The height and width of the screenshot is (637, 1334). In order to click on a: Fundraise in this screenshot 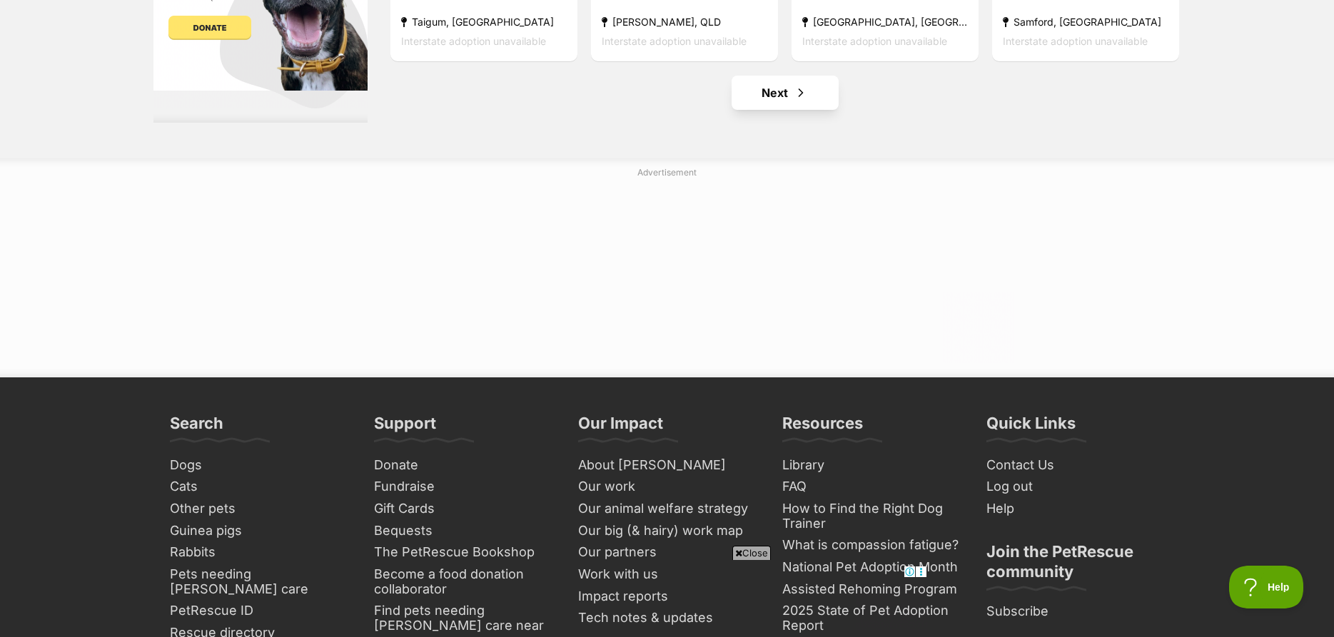, I will do `click(463, 487)`.